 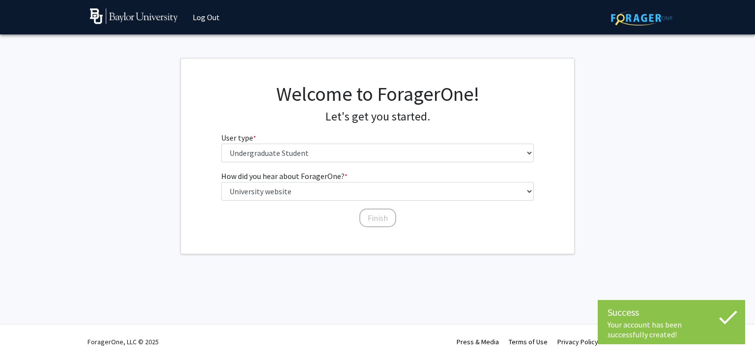 I want to click on h4: Let's get you started., so click(x=378, y=116).